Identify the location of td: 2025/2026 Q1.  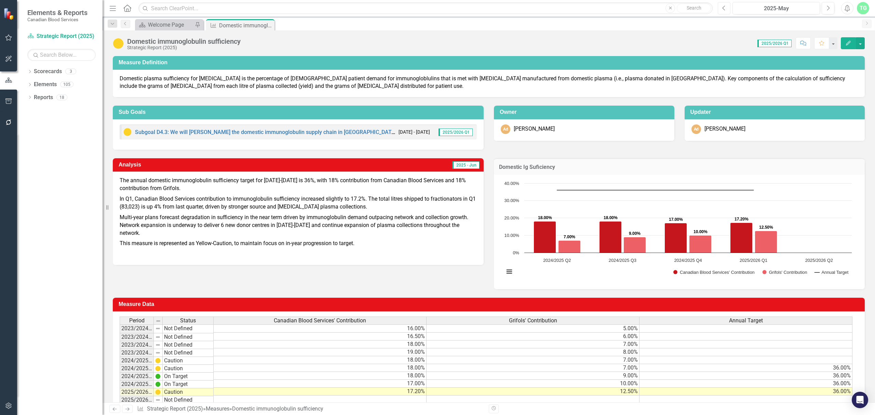
(137, 392).